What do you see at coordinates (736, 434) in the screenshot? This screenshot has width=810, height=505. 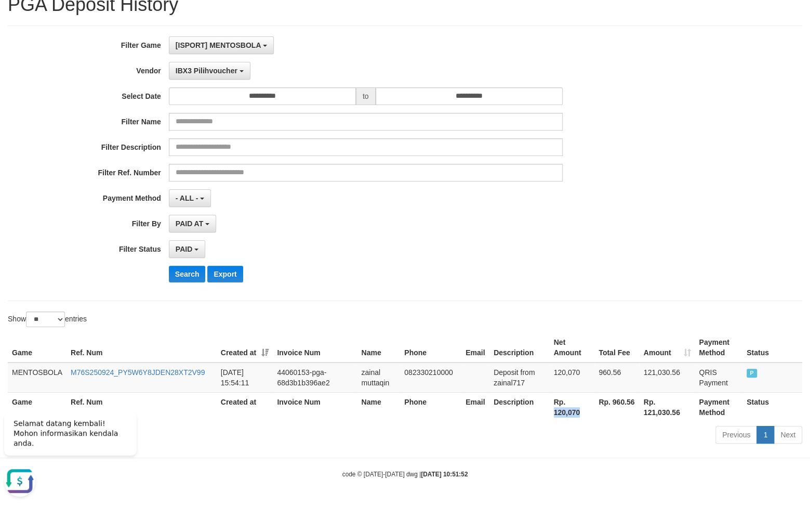 I see `a: Previous` at bounding box center [736, 434].